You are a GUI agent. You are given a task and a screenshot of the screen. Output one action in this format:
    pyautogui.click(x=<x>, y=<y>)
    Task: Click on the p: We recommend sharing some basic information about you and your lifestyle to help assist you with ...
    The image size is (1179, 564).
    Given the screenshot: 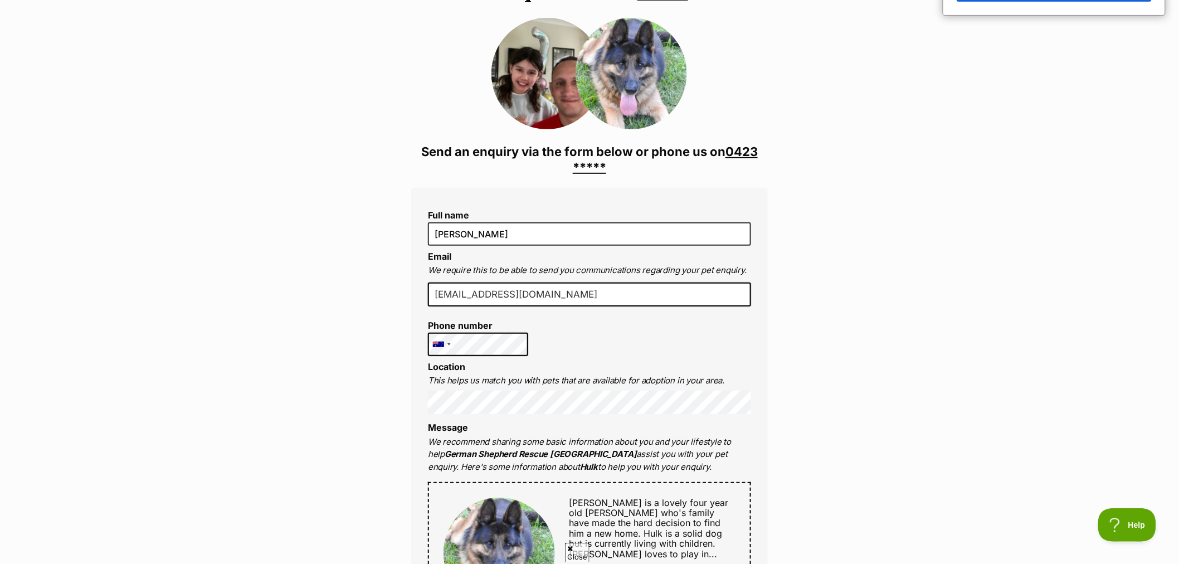 What is the action you would take?
    pyautogui.click(x=589, y=455)
    